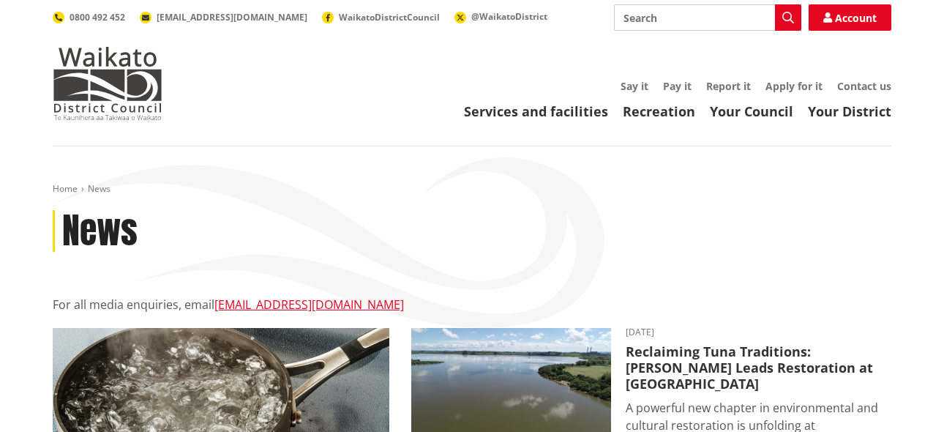 Image resolution: width=944 pixels, height=432 pixels. I want to click on span: @WaikatoDistrict, so click(509, 16).